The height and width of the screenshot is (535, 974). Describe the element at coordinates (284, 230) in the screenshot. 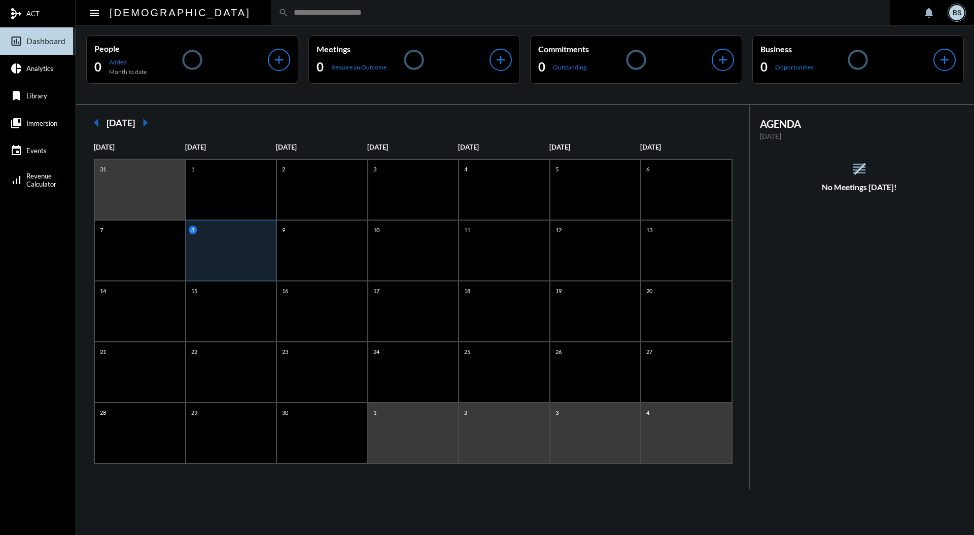

I see `p: 9` at that location.